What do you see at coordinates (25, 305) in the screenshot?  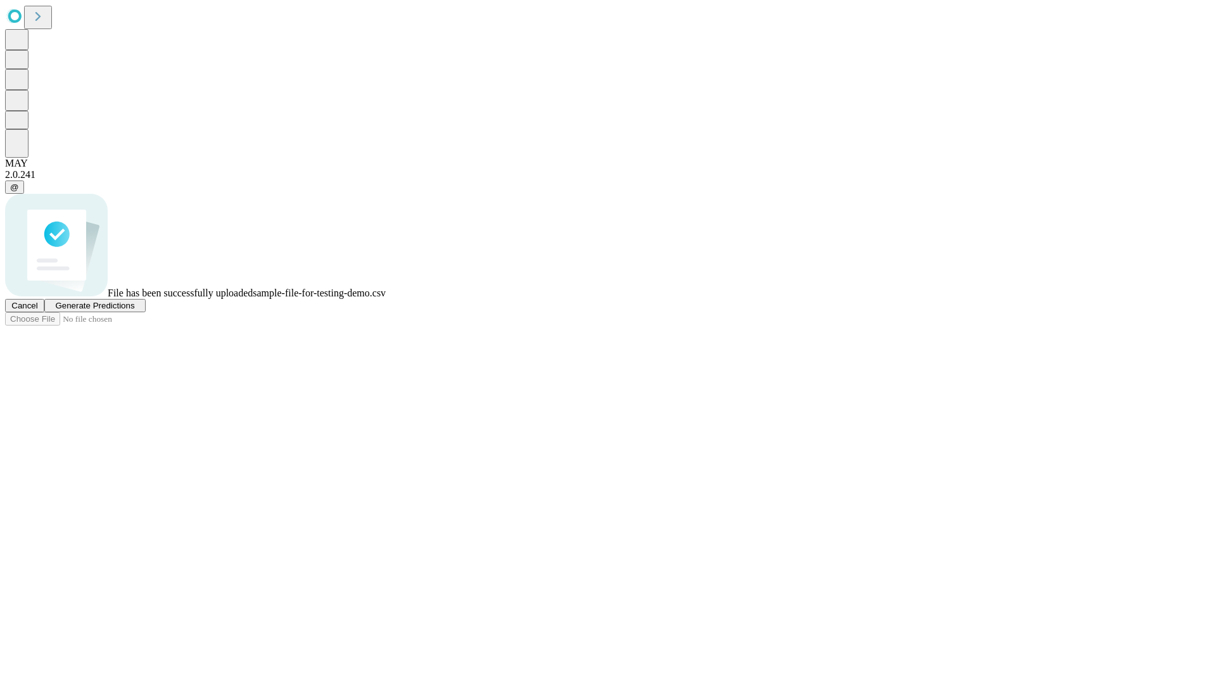 I see `span: Cancel` at bounding box center [25, 305].